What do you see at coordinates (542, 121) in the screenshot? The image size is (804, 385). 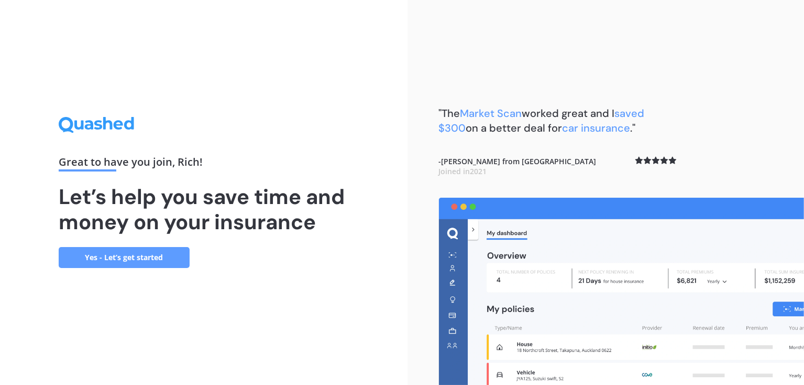 I see `span: saved $300` at bounding box center [542, 121].